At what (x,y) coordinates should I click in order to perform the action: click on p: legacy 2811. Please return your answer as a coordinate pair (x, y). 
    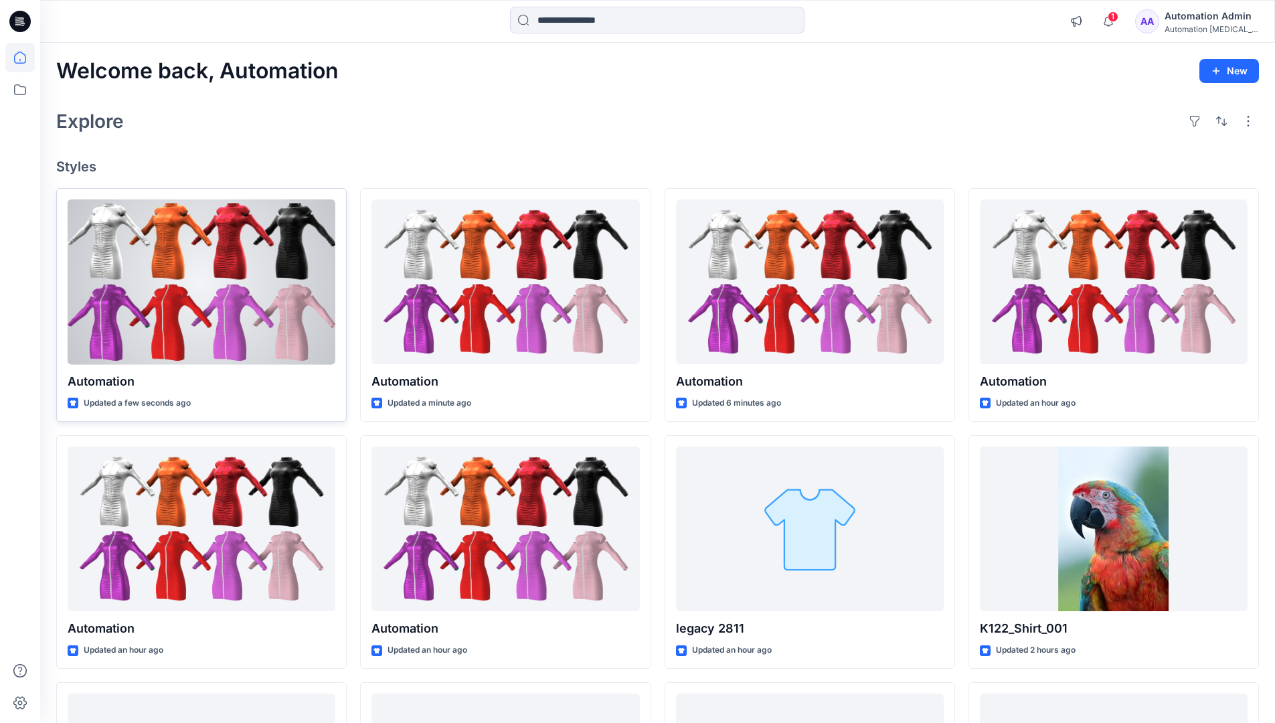
    Looking at the image, I should click on (810, 628).